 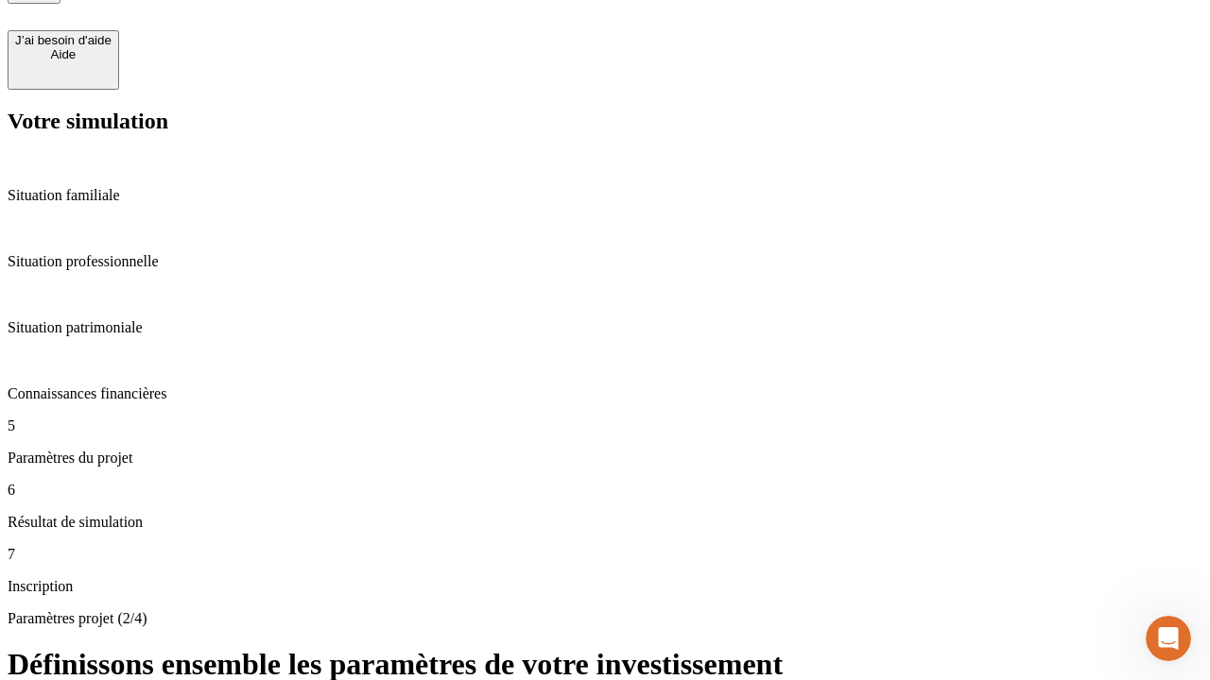 I want to click on div: J’ai besoin d'aide, so click(x=63, y=40).